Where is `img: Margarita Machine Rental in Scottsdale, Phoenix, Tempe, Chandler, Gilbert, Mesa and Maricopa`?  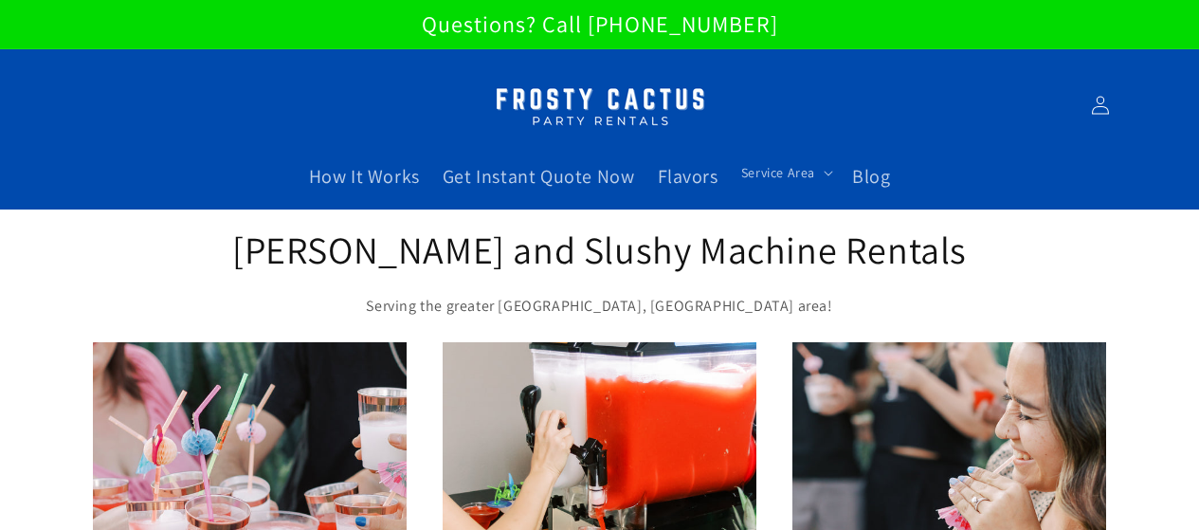
img: Margarita Machine Rental in Scottsdale, Phoenix, Tempe, Chandler, Gilbert, Mesa and Maricopa is located at coordinates (600, 105).